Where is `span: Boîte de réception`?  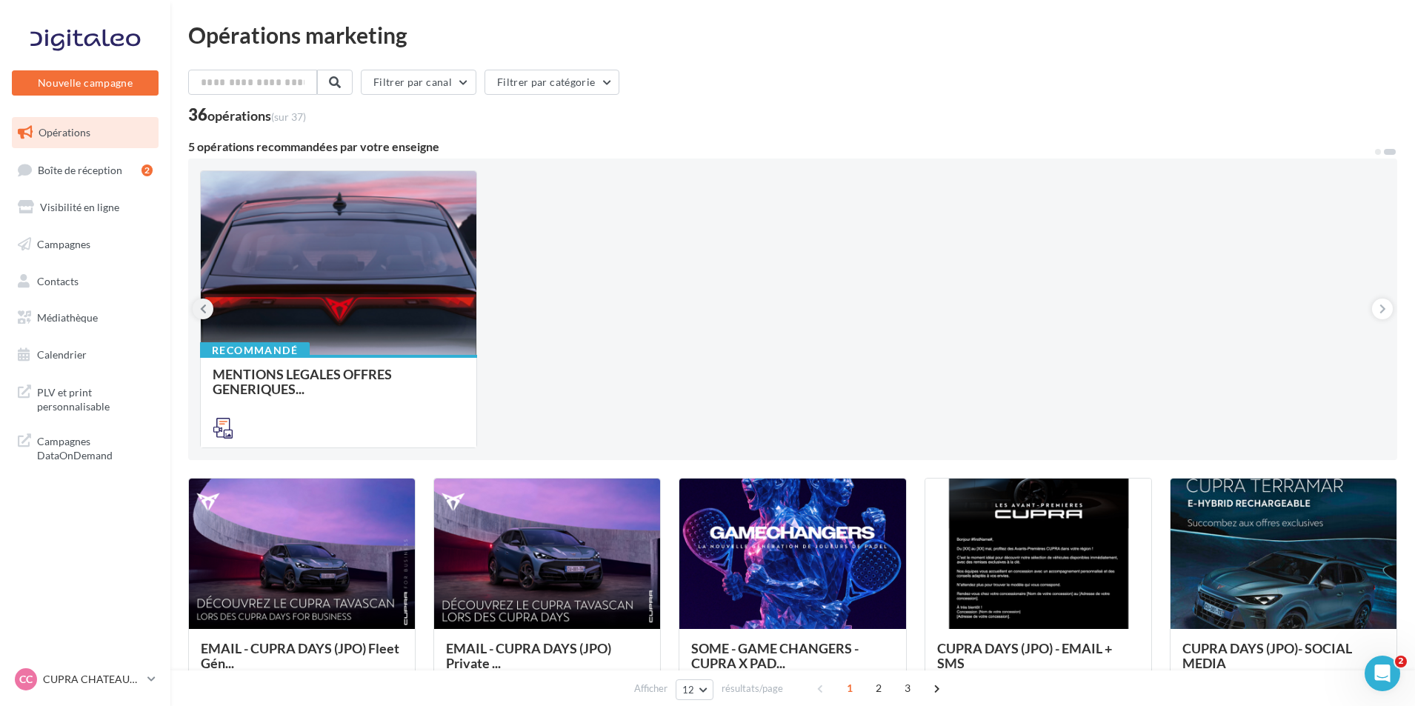 span: Boîte de réception is located at coordinates (80, 169).